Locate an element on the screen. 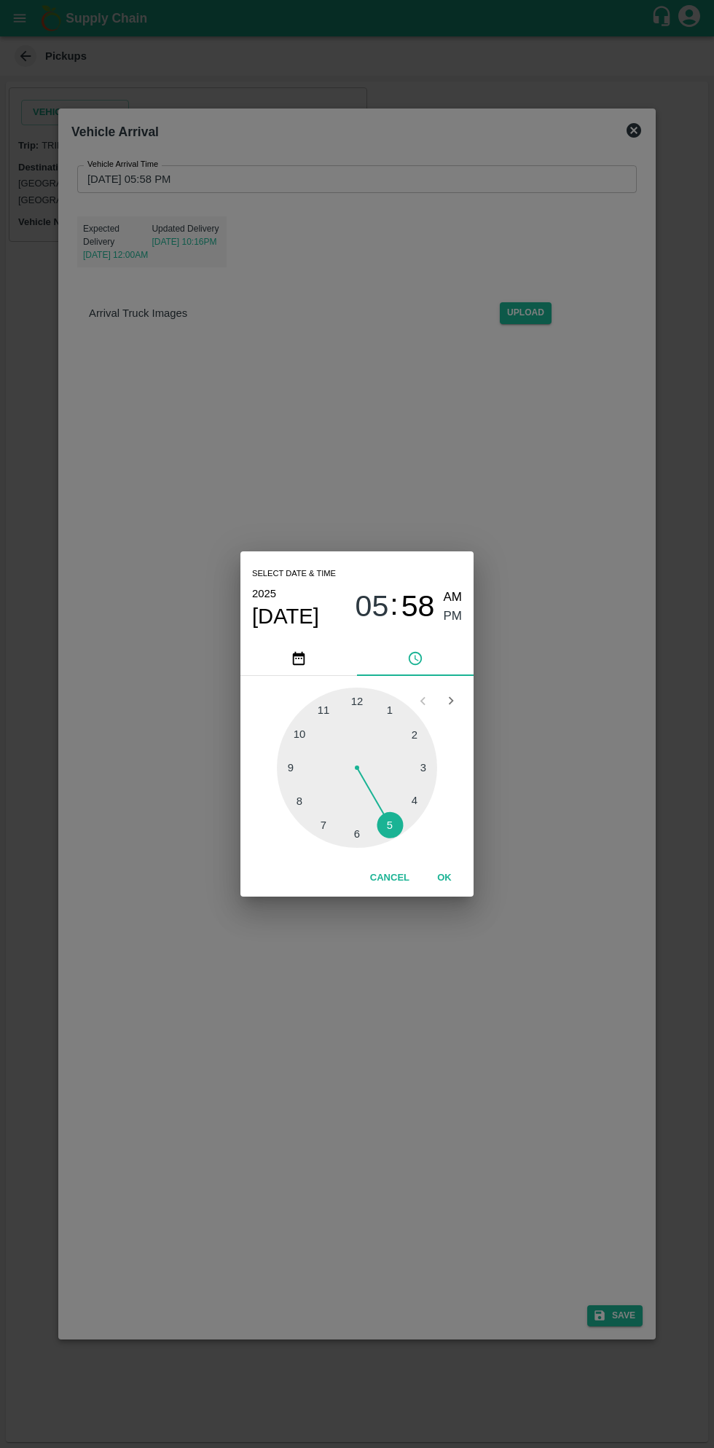 Image resolution: width=714 pixels, height=1448 pixels. button: 05 is located at coordinates (372, 607).